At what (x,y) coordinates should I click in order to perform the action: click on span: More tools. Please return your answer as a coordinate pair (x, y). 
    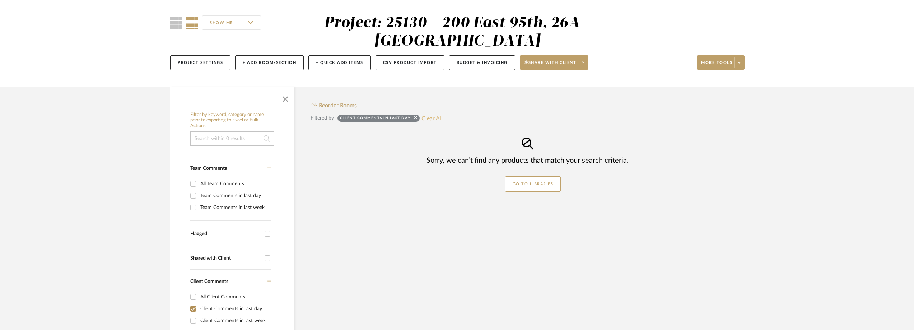
    Looking at the image, I should click on (716, 65).